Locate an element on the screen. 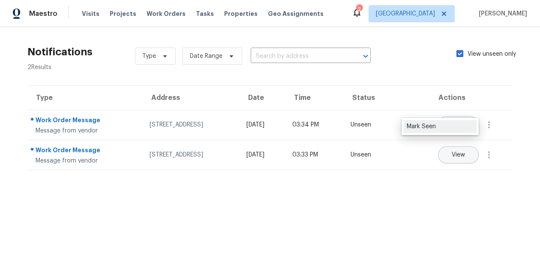 The height and width of the screenshot is (280, 540). div: 2 Results is located at coordinates (60, 67).